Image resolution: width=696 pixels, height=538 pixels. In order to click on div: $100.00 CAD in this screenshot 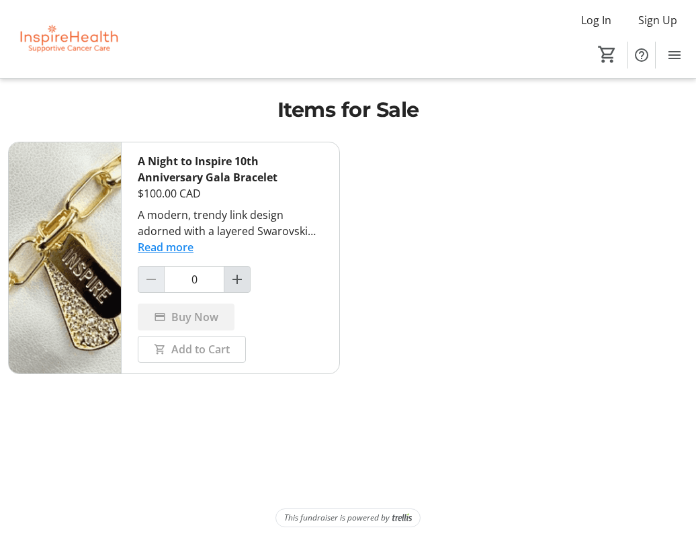, I will do `click(230, 193)`.